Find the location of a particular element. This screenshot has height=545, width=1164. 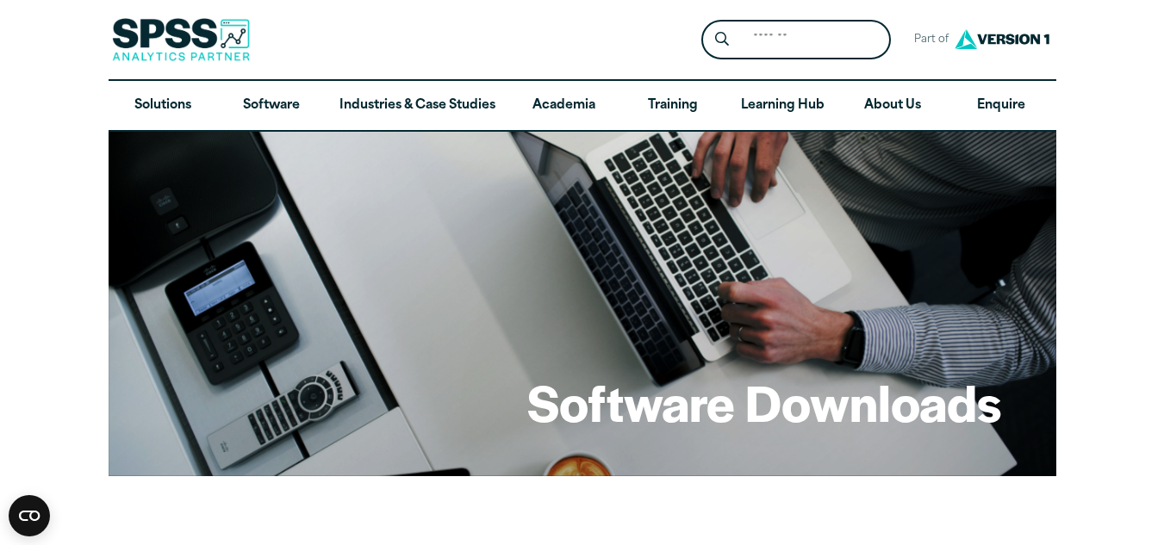

a: Training is located at coordinates (672, 106).